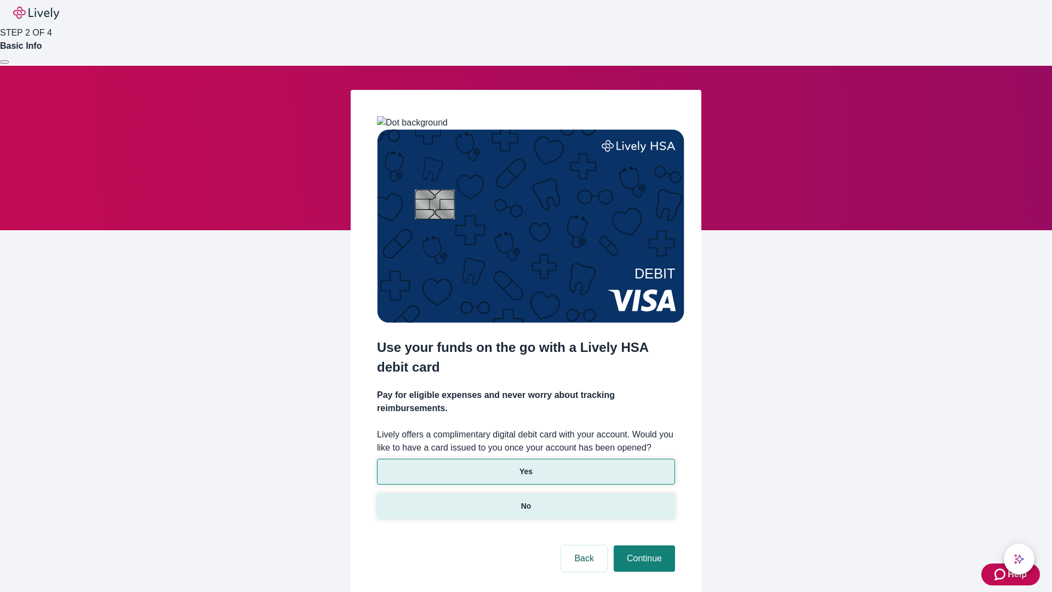 This screenshot has width=1052, height=592. Describe the element at coordinates (526, 471) in the screenshot. I see `p: Yes` at that location.